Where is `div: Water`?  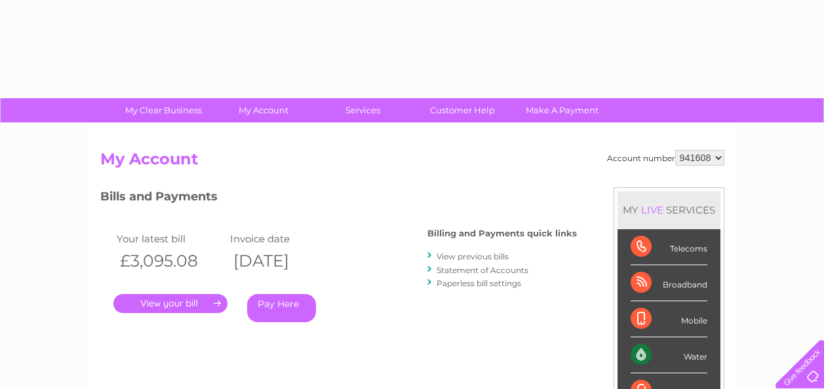 div: Water is located at coordinates (669, 355).